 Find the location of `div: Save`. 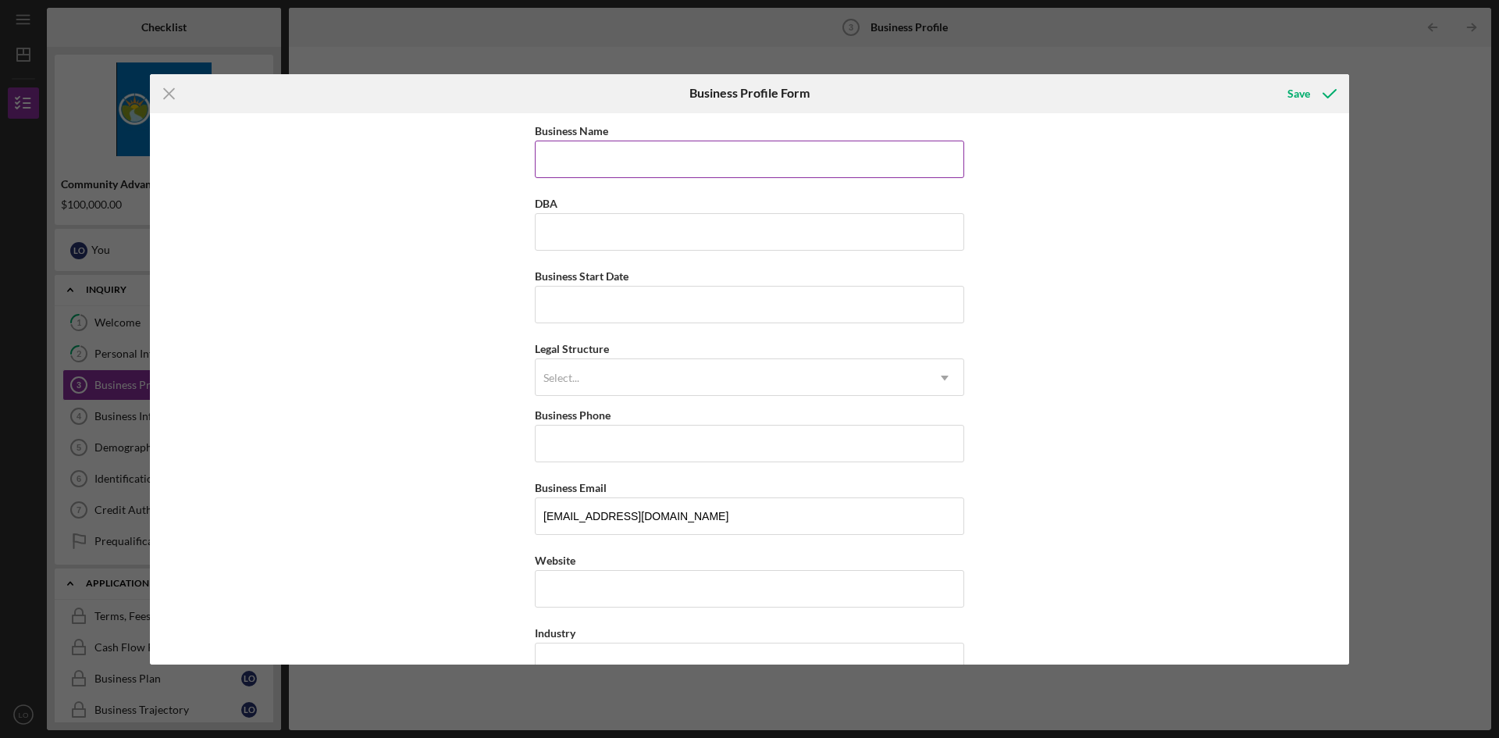

div: Save is located at coordinates (1298, 94).